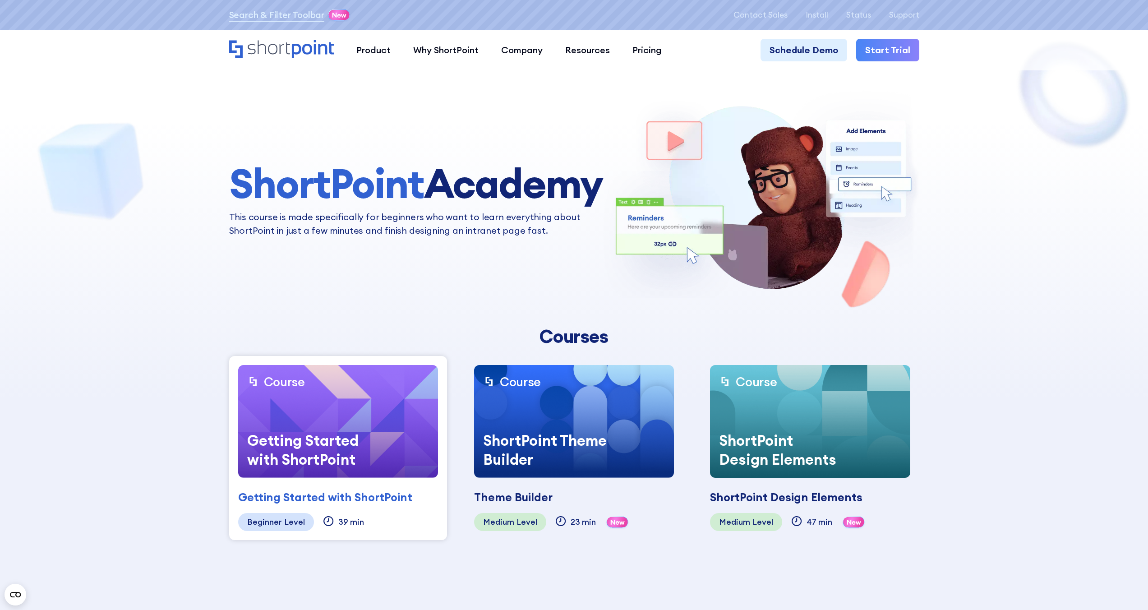  What do you see at coordinates (374, 50) in the screenshot?
I see `div: Product` at bounding box center [374, 50].